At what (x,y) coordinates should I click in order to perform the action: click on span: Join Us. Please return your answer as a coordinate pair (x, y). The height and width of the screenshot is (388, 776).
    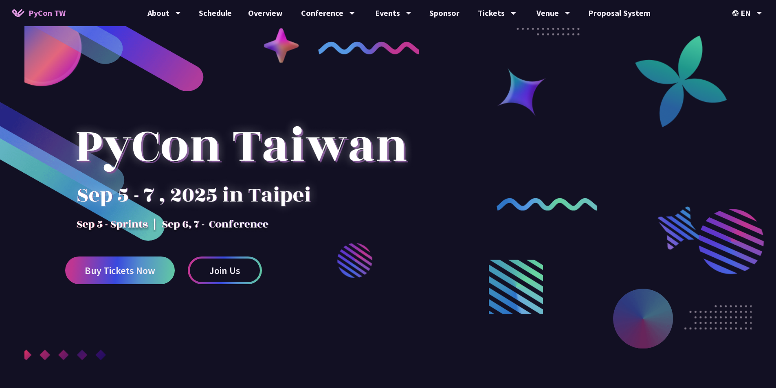
    Looking at the image, I should click on (225, 271).